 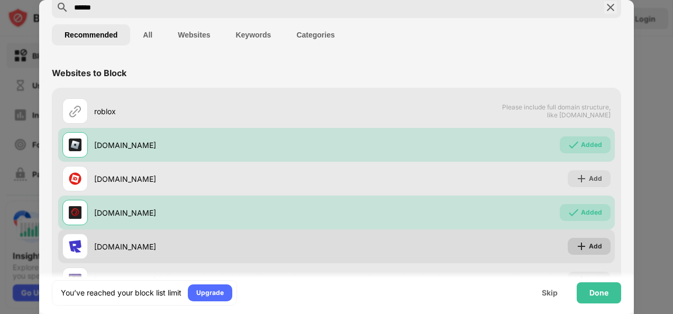 I want to click on button: Websites, so click(x=194, y=35).